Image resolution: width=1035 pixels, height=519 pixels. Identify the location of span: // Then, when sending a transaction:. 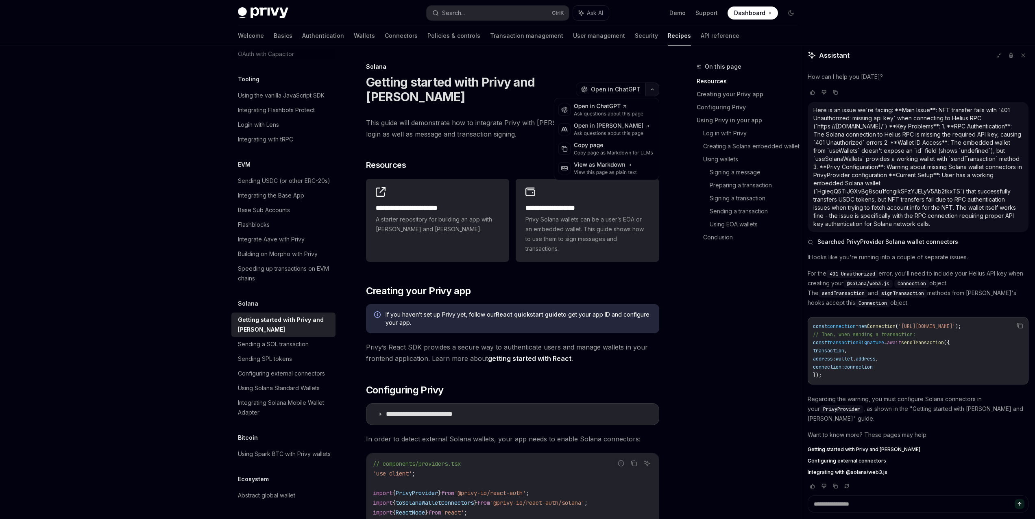
(864, 335).